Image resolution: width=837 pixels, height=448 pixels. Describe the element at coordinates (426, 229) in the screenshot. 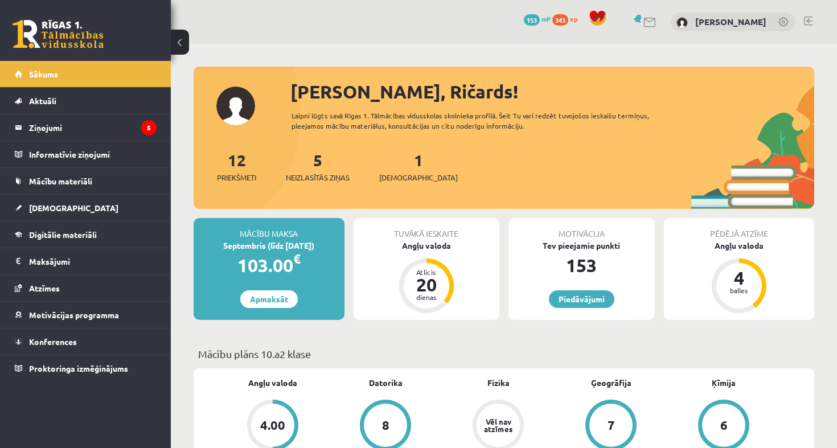

I see `div: Tuvākā ieskaite` at that location.